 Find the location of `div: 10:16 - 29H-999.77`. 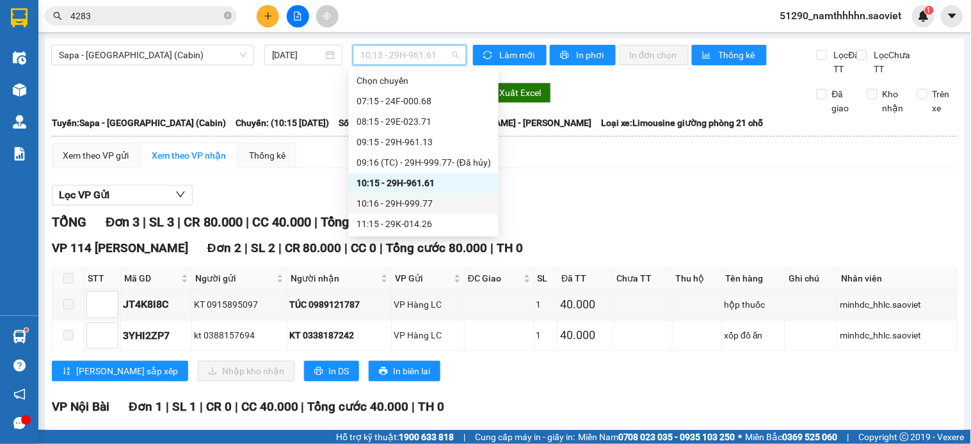

div: 10:16 - 29H-999.77 is located at coordinates (424, 204).